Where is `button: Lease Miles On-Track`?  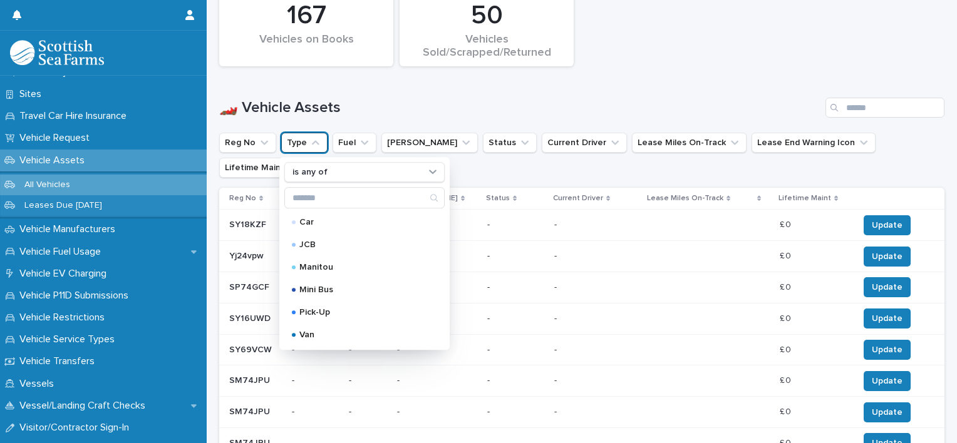 button: Lease Miles On-Track is located at coordinates (689, 143).